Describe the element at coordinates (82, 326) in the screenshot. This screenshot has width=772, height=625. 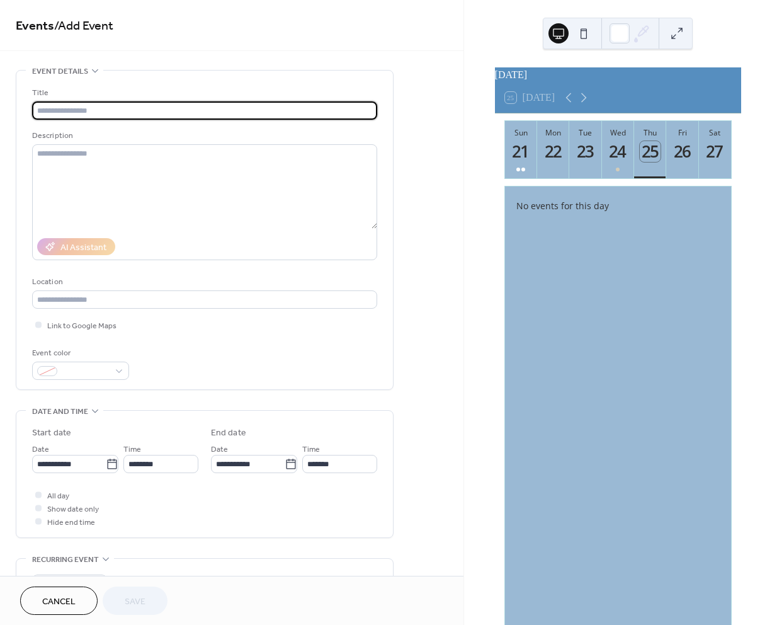
I see `span: Link to Google Maps` at that location.